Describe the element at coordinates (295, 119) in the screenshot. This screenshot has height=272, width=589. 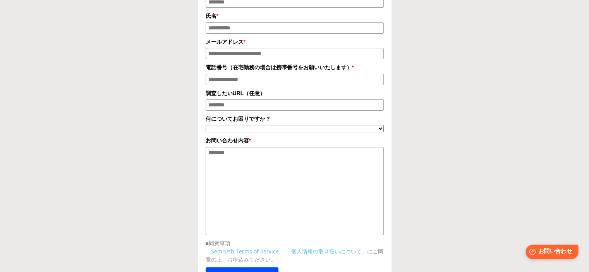
I see `label: 何についてお困りですか？` at that location.